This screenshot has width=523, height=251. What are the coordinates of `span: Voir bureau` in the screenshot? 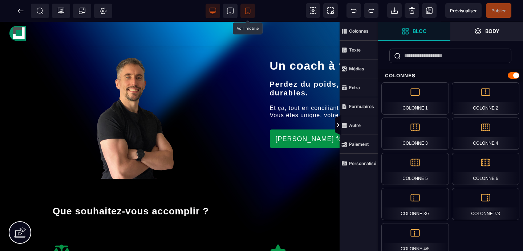 It's located at (213, 11).